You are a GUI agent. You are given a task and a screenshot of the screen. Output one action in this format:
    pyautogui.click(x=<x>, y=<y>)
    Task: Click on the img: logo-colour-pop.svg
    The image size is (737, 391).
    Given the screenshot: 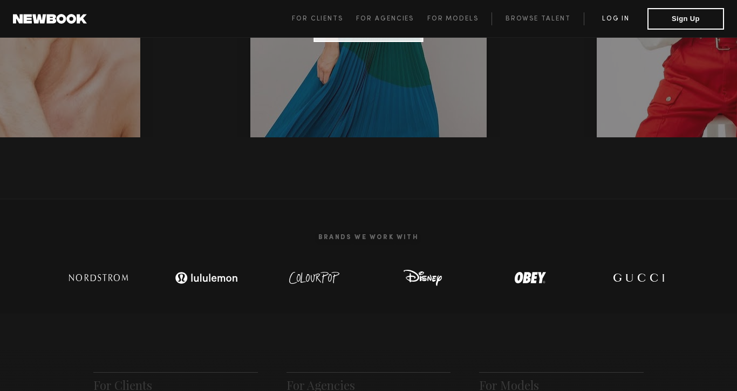 What is the action you would take?
    pyautogui.click(x=314, y=278)
    